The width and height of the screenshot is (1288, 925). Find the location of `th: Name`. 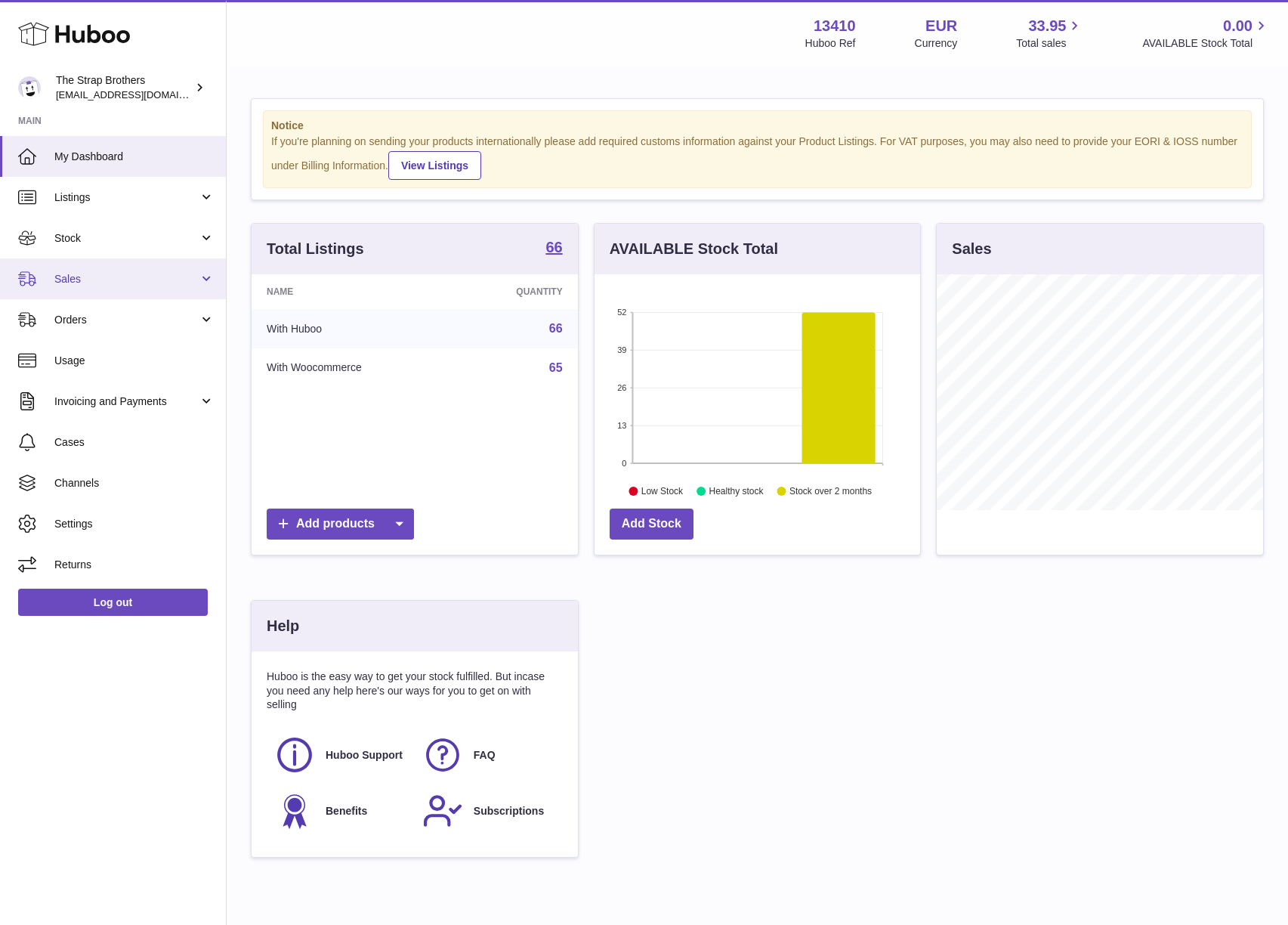

th: Name is located at coordinates (353, 292).